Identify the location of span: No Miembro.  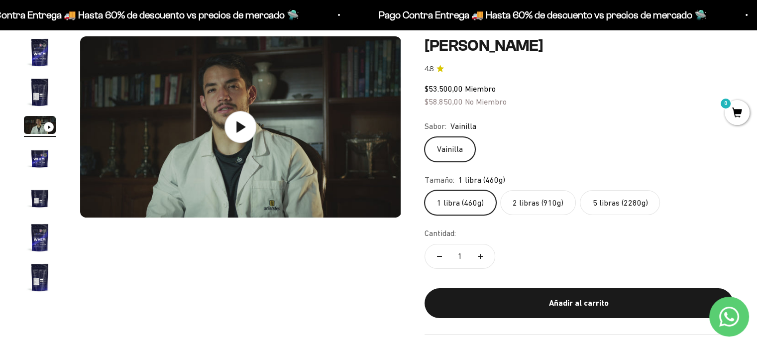
(486, 101).